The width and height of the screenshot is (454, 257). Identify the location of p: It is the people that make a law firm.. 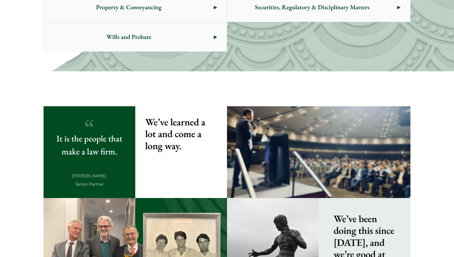
(89, 145).